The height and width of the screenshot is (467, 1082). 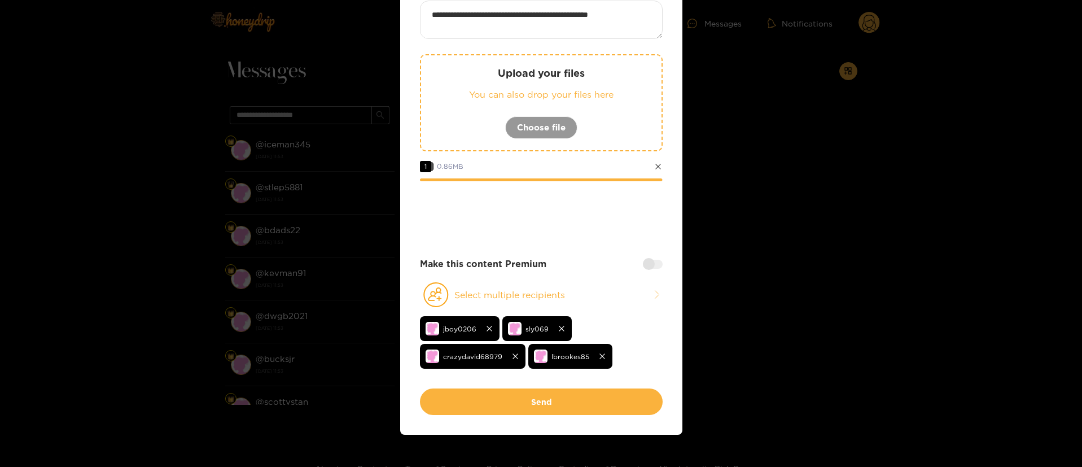 I want to click on span: sly069, so click(x=537, y=329).